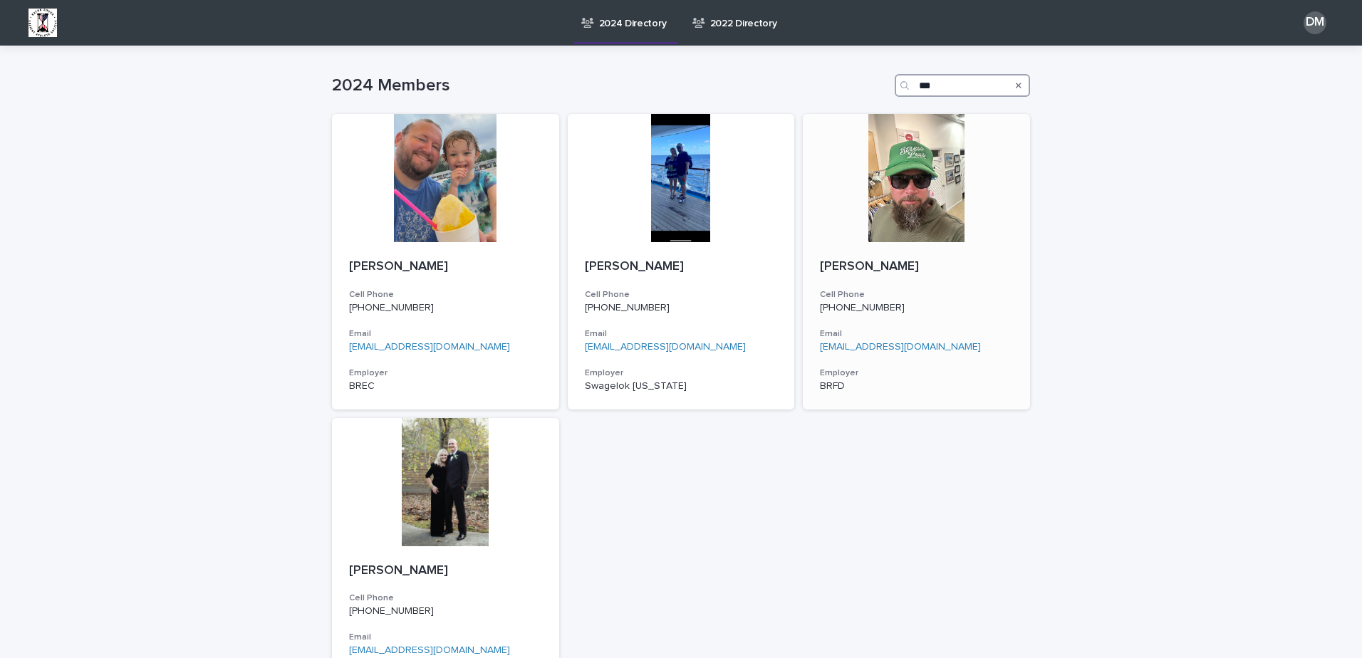 The image size is (1362, 658). I want to click on p: BRFD, so click(916, 386).